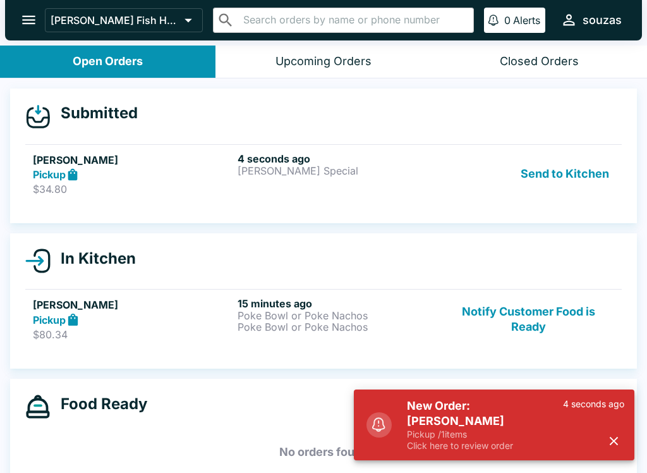 The width and height of the screenshot is (647, 473). Describe the element at coordinates (337, 159) in the screenshot. I see `h6: 4 seconds ago` at that location.